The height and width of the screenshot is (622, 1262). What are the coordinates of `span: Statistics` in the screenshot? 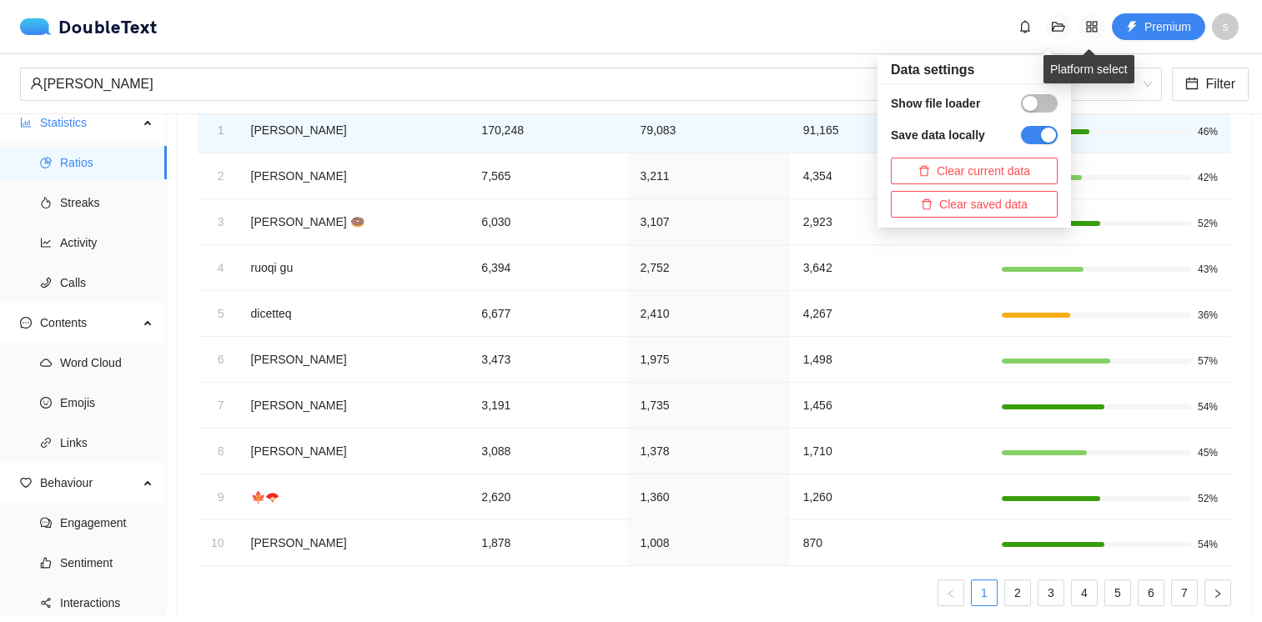 It's located at (89, 123).